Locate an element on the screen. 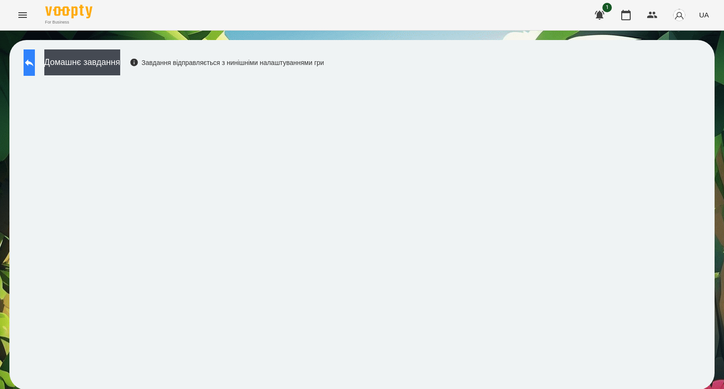 The width and height of the screenshot is (724, 389). span: For Business is located at coordinates (69, 22).